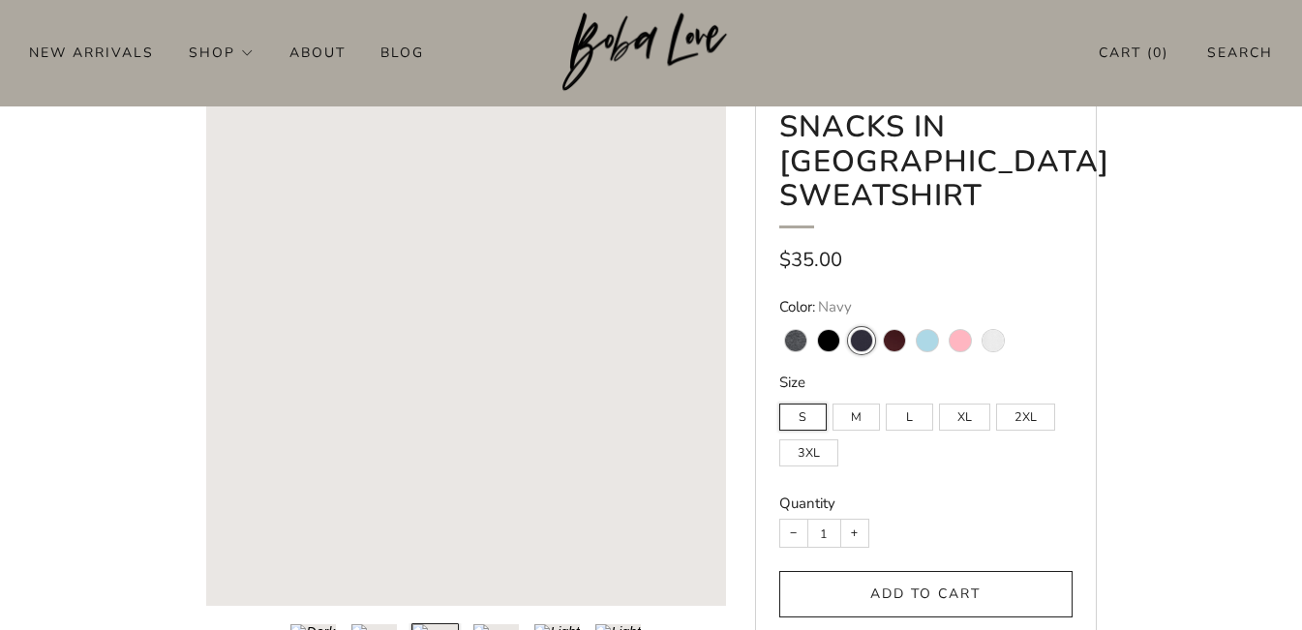 This screenshot has height=630, width=1302. I want to click on legend: Size, so click(925, 382).